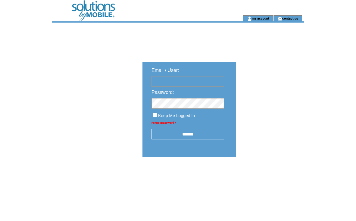  I want to click on img: contact_us_icon.gif;jsessionid=66E016BD1229483D0AA35F8A9A89370B, so click(280, 19).